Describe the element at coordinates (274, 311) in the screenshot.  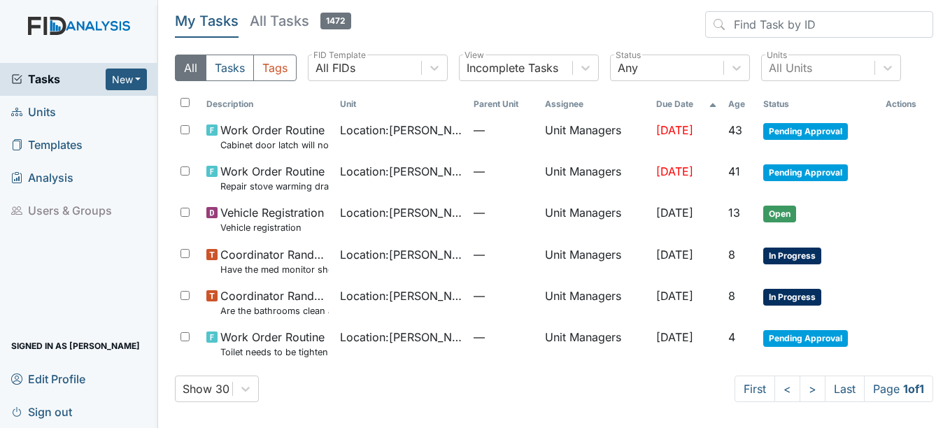
I see `small: Are the bathrooms clean and in good repair?` at that location.